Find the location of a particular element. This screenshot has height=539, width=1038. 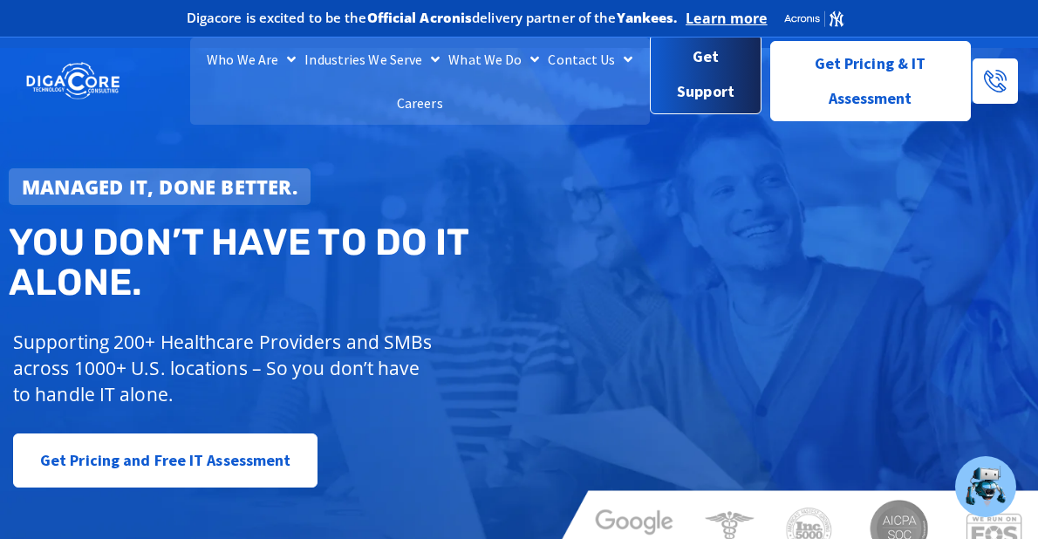

span: Learn more is located at coordinates (725, 18).